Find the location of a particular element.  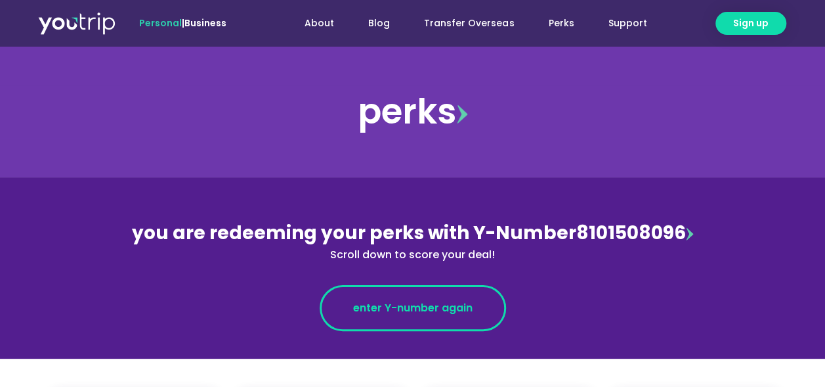

a: Blog is located at coordinates (379, 23).